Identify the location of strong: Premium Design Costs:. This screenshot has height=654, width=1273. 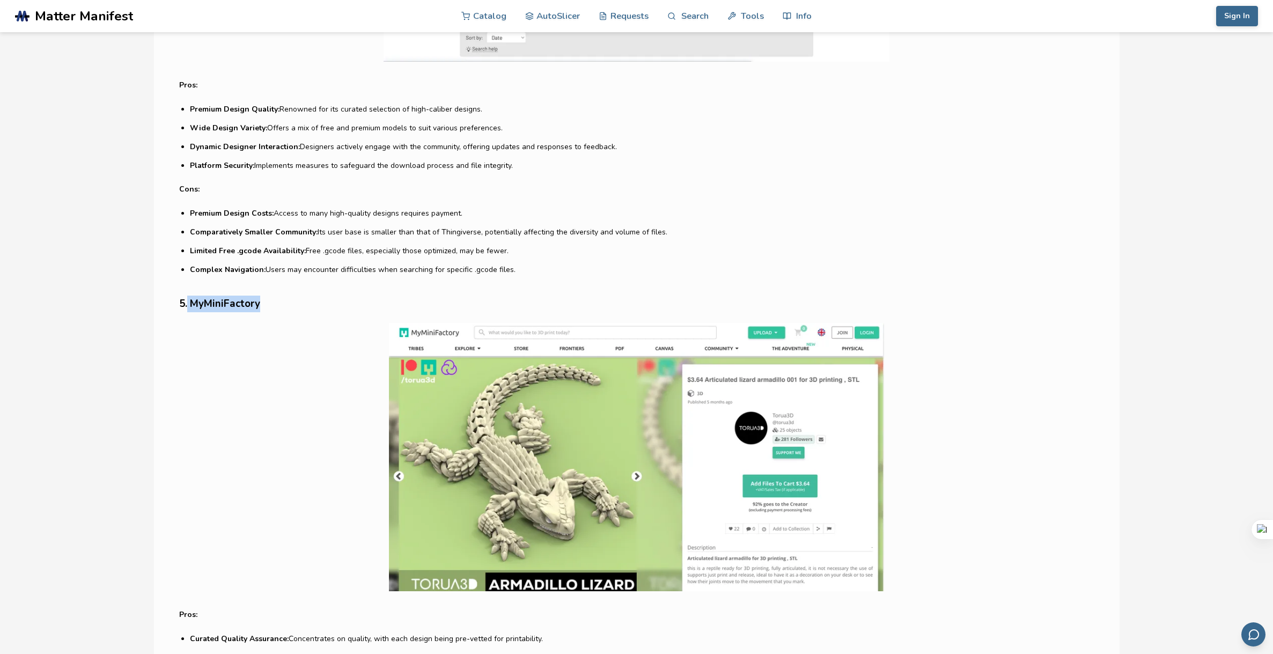
(232, 213).